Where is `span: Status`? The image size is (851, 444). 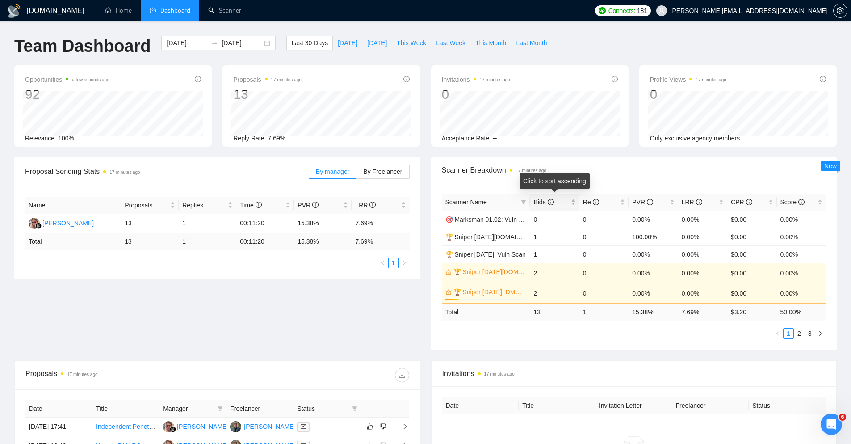
span: Status is located at coordinates (323, 408).